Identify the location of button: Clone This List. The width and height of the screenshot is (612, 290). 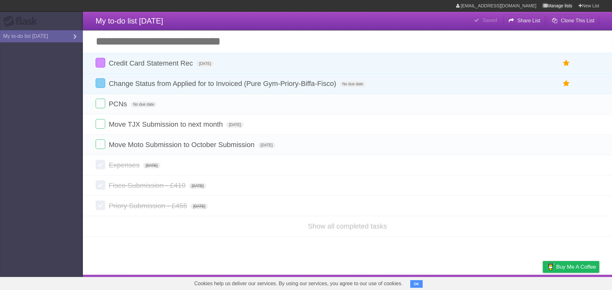
(573, 21).